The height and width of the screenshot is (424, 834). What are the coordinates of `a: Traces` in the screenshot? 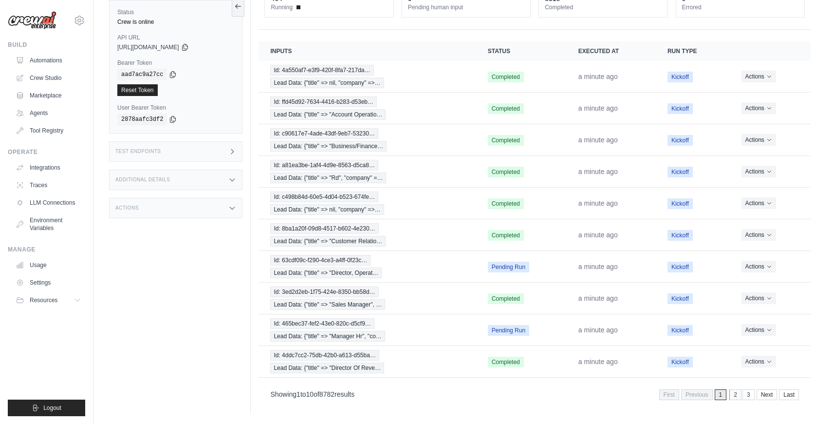 It's located at (48, 185).